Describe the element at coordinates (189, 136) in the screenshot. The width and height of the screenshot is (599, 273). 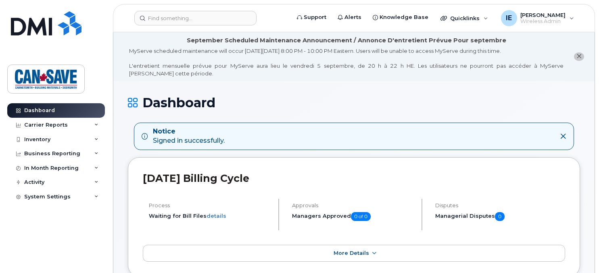
I see `div: Signed in successfully.` at that location.